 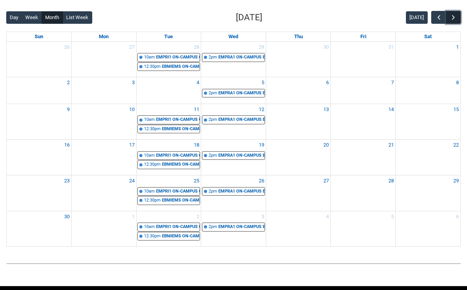 What do you see at coordinates (392, 216) in the screenshot?
I see `a: Go to December 5, 2025` at bounding box center [392, 216].